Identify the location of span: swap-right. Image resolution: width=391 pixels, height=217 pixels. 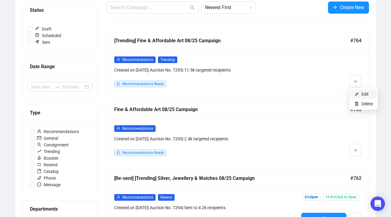
(57, 87).